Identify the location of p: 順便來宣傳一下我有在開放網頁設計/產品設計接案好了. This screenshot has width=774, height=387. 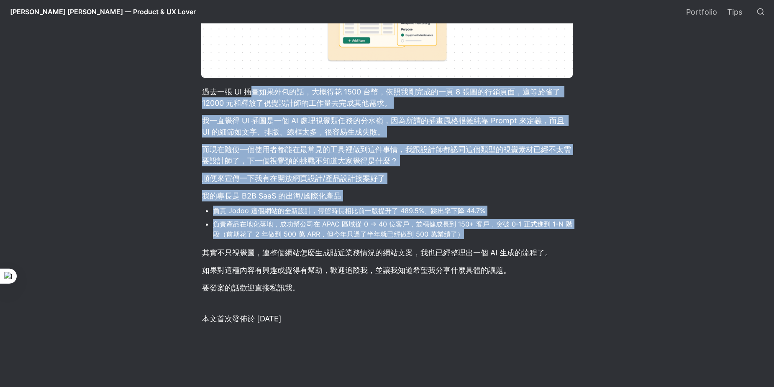
(387, 178).